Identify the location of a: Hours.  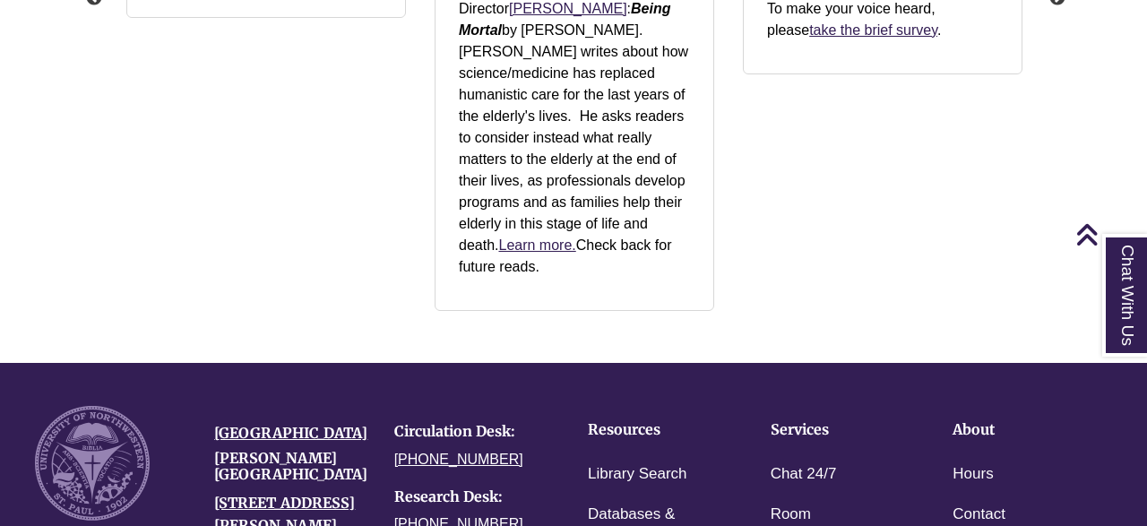
(973, 474).